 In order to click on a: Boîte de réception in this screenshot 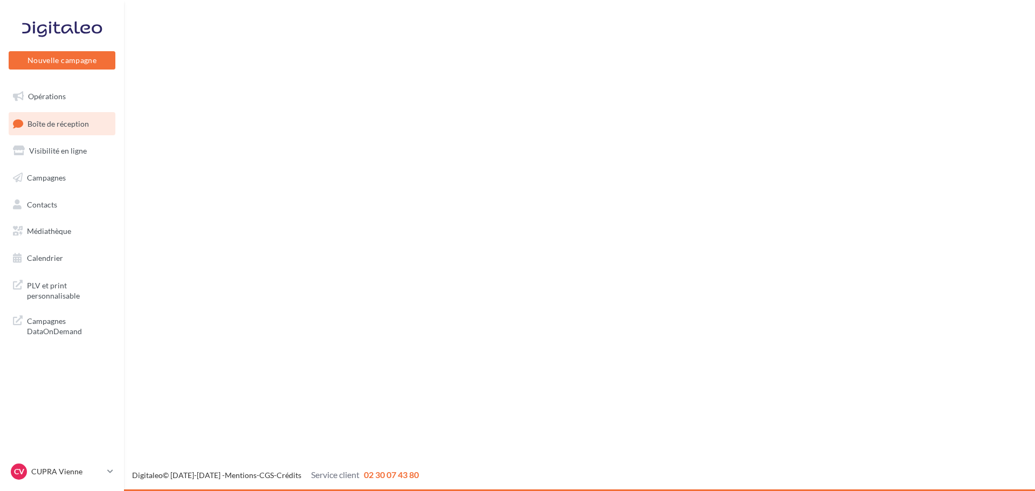, I will do `click(62, 123)`.